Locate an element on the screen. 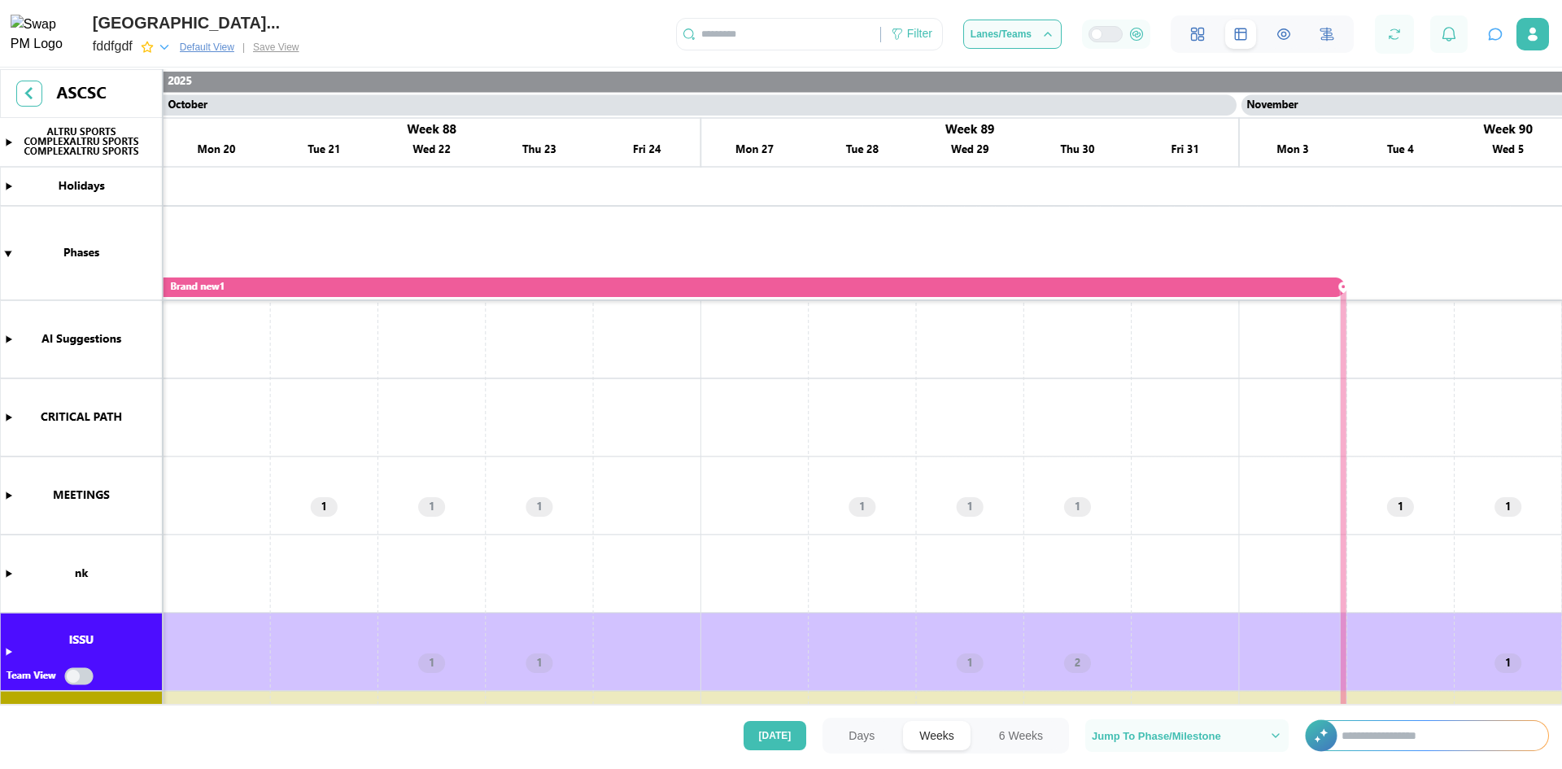 The width and height of the screenshot is (1562, 769). button: Refresh Grid is located at coordinates (1394, 34).